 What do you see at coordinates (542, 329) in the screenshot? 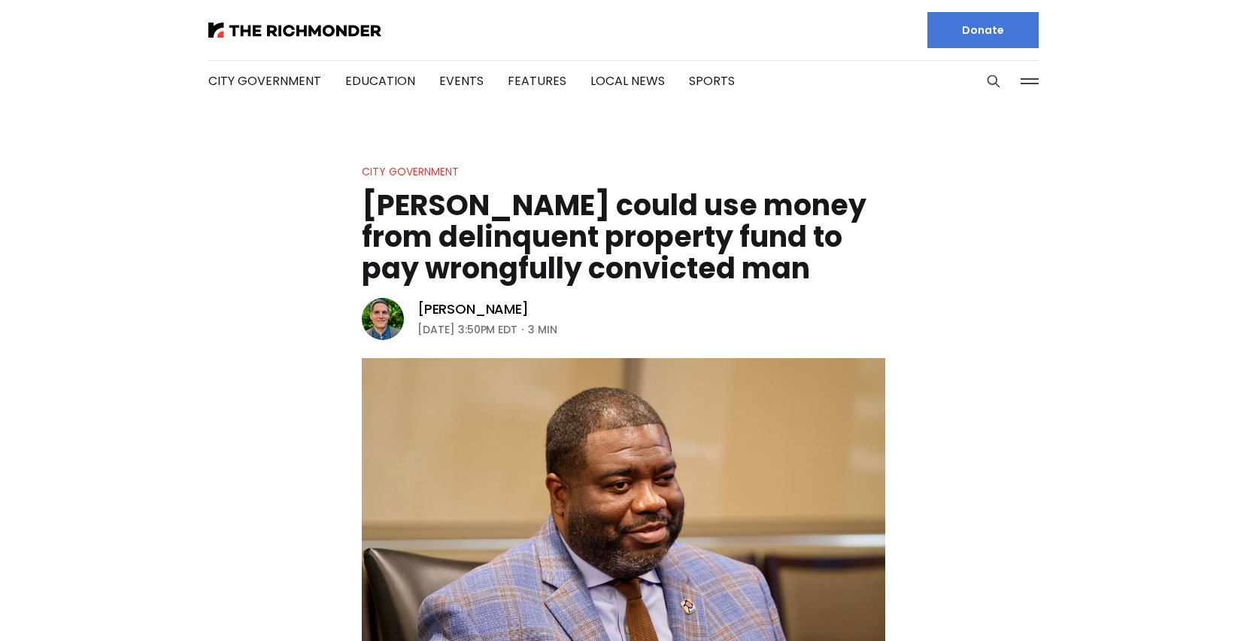
I see `span: 3 min` at bounding box center [542, 329].